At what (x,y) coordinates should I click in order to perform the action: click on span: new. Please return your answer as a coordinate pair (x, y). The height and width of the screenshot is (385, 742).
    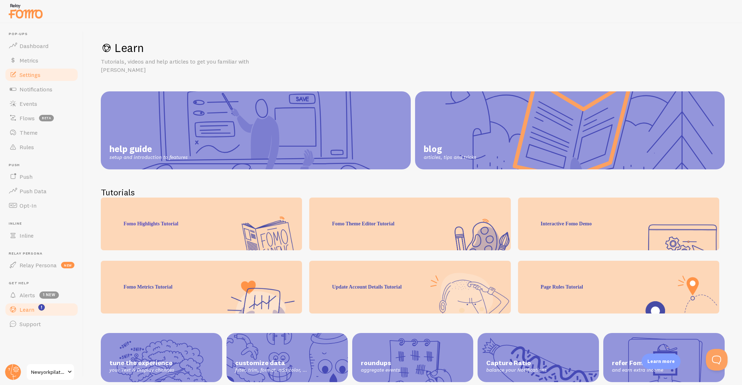
    Looking at the image, I should click on (68, 265).